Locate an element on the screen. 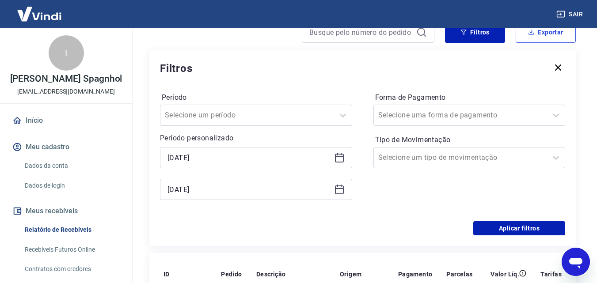  label: Tipo de Movimentação is located at coordinates (470, 140).